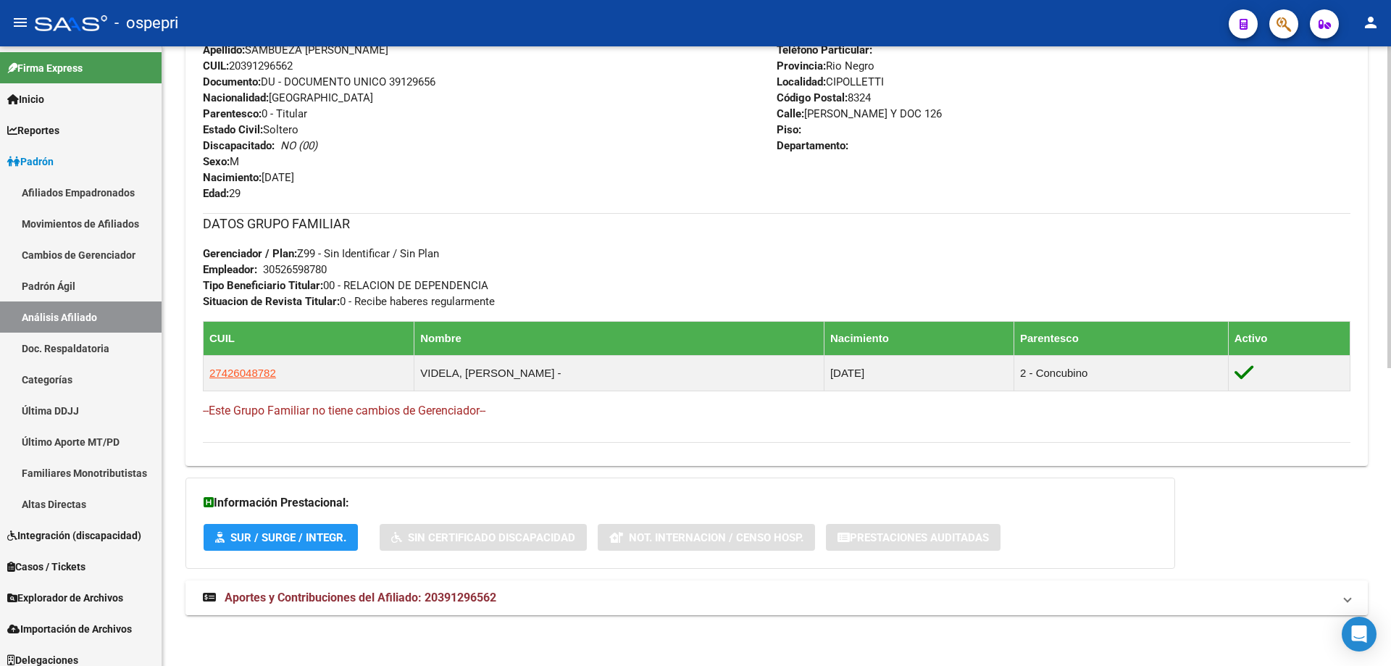 The image size is (1391, 666). I want to click on strong: Teléfono Particular:, so click(824, 50).